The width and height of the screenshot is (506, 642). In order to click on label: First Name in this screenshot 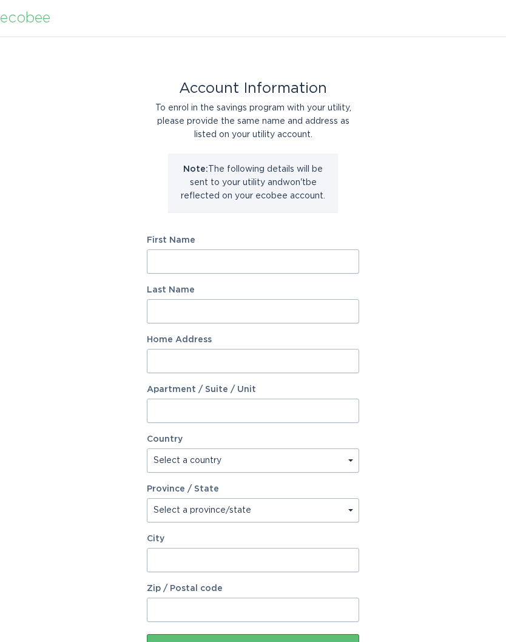, I will do `click(253, 240)`.